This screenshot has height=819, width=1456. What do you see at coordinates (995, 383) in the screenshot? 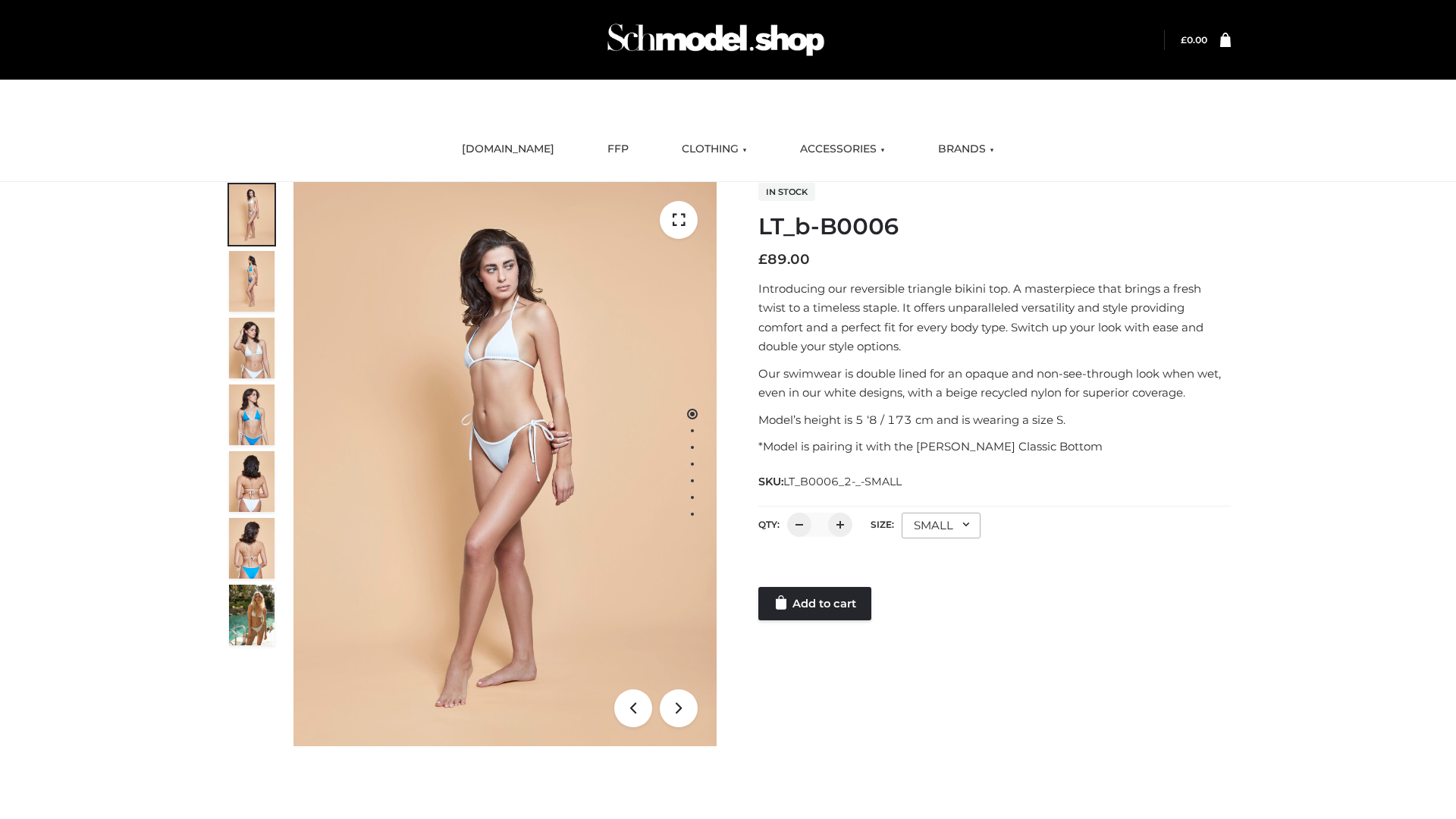
I see `p: Our swimwear is double lined for an opaque and non-see-through look when wet, even in our white d...` at bounding box center [995, 383].